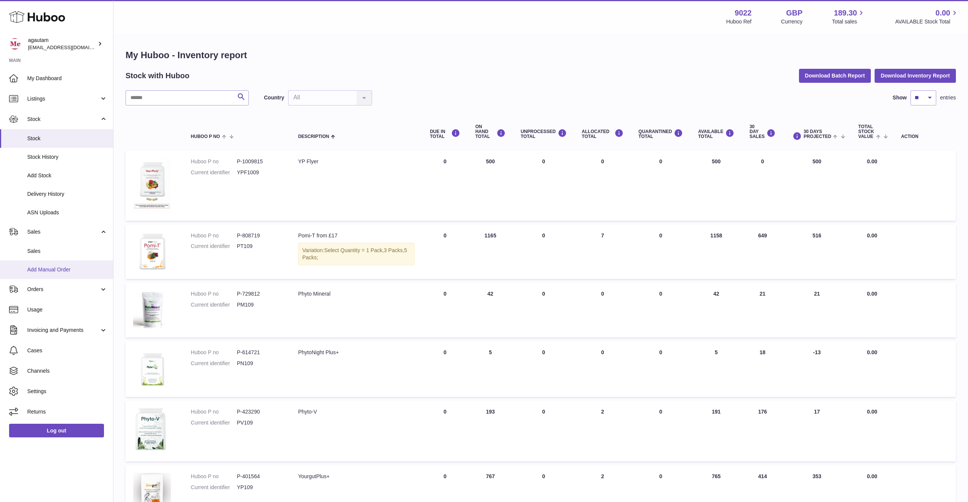 The width and height of the screenshot is (968, 502). Describe the element at coordinates (260, 246) in the screenshot. I see `dd: PT109` at that location.